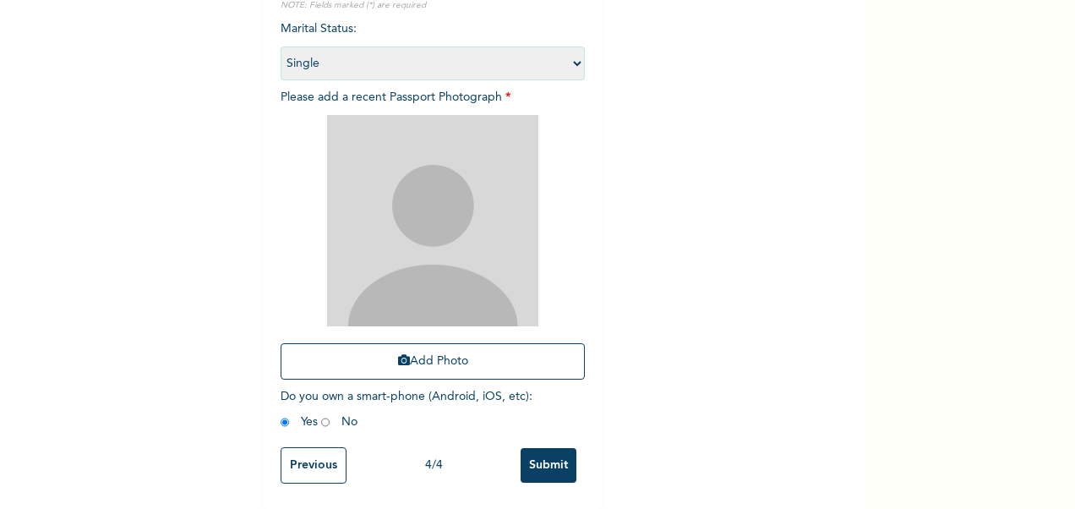 Image resolution: width=1075 pixels, height=509 pixels. What do you see at coordinates (433, 239) in the screenshot?
I see `span: Please add a recent Passport Photograph` at bounding box center [433, 239].